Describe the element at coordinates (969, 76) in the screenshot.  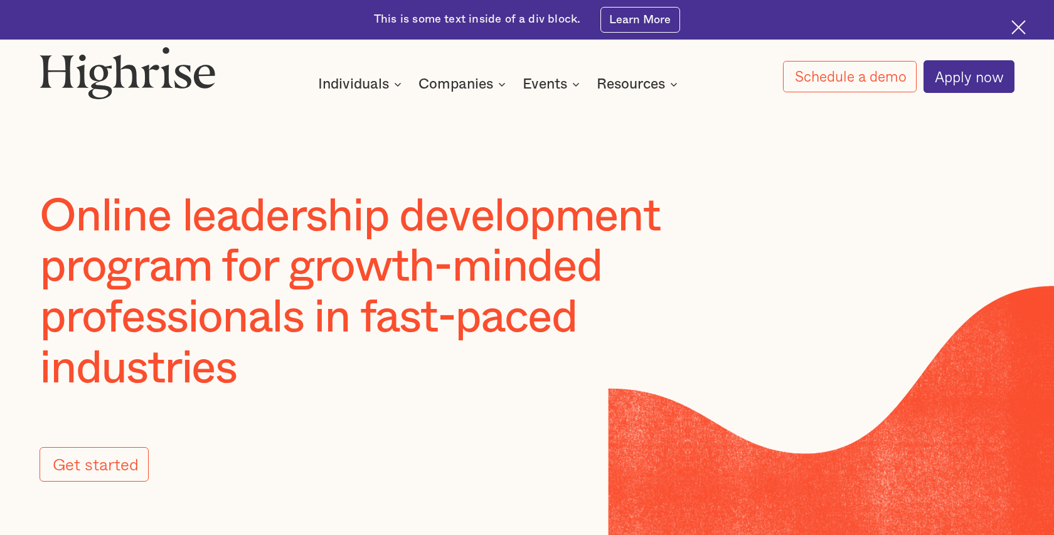
I see `a: Apply now` at that location.